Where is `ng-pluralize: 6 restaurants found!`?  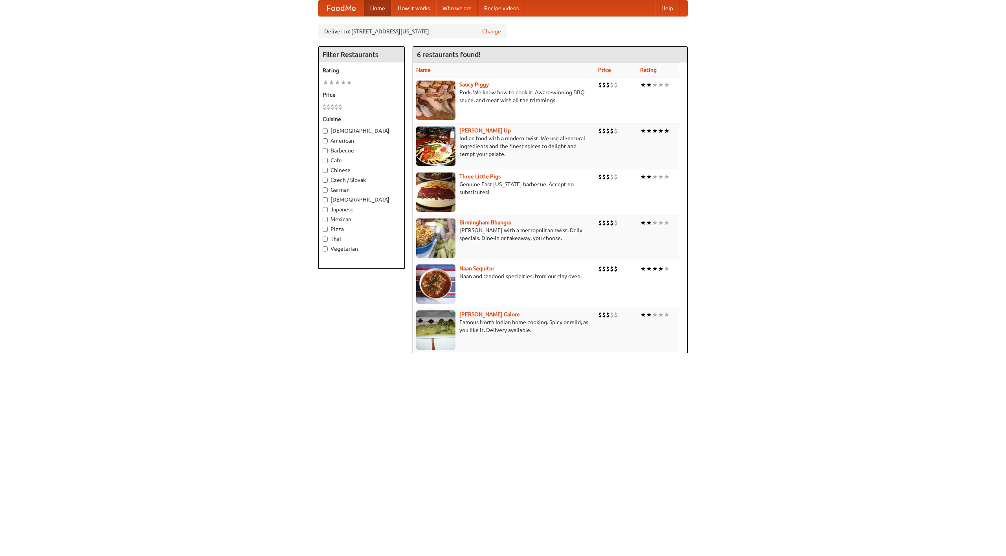 ng-pluralize: 6 restaurants found! is located at coordinates (449, 54).